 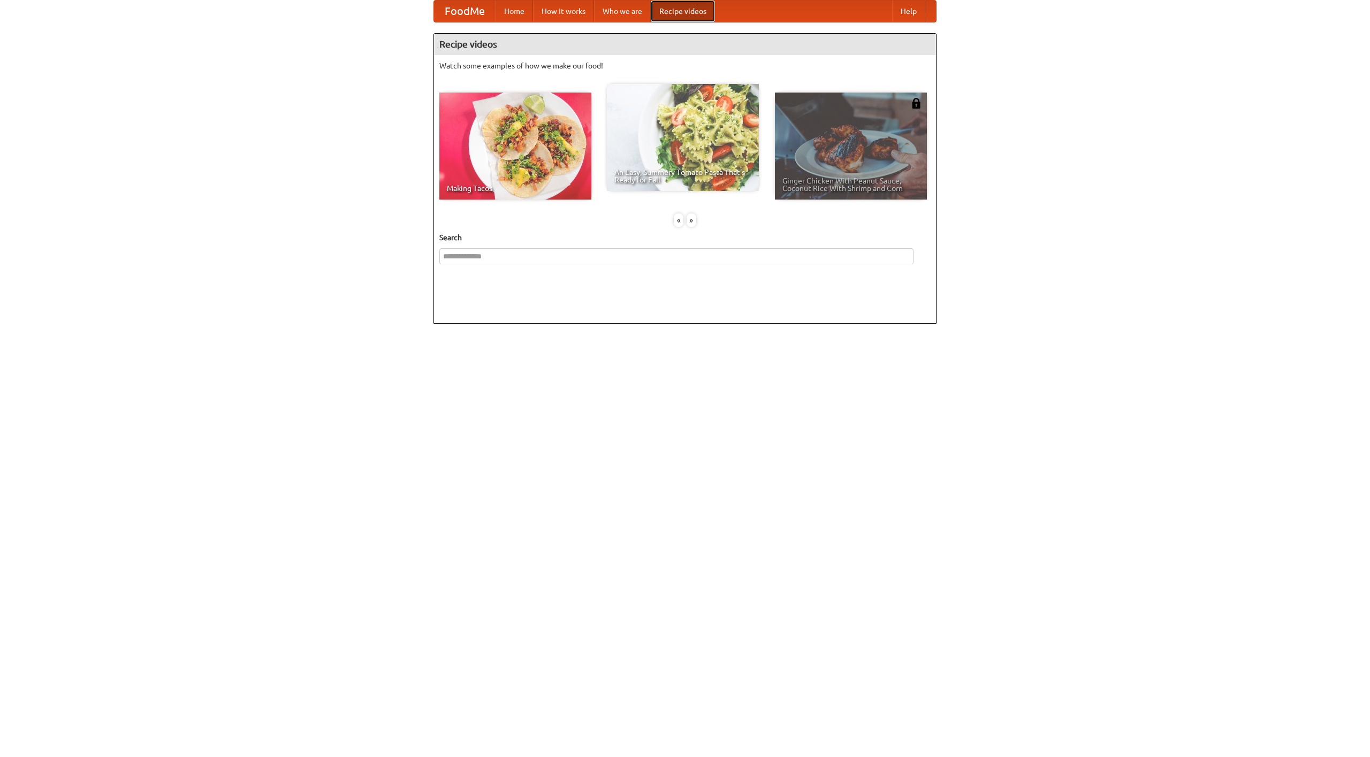 What do you see at coordinates (563, 11) in the screenshot?
I see `a: How it works` at bounding box center [563, 11].